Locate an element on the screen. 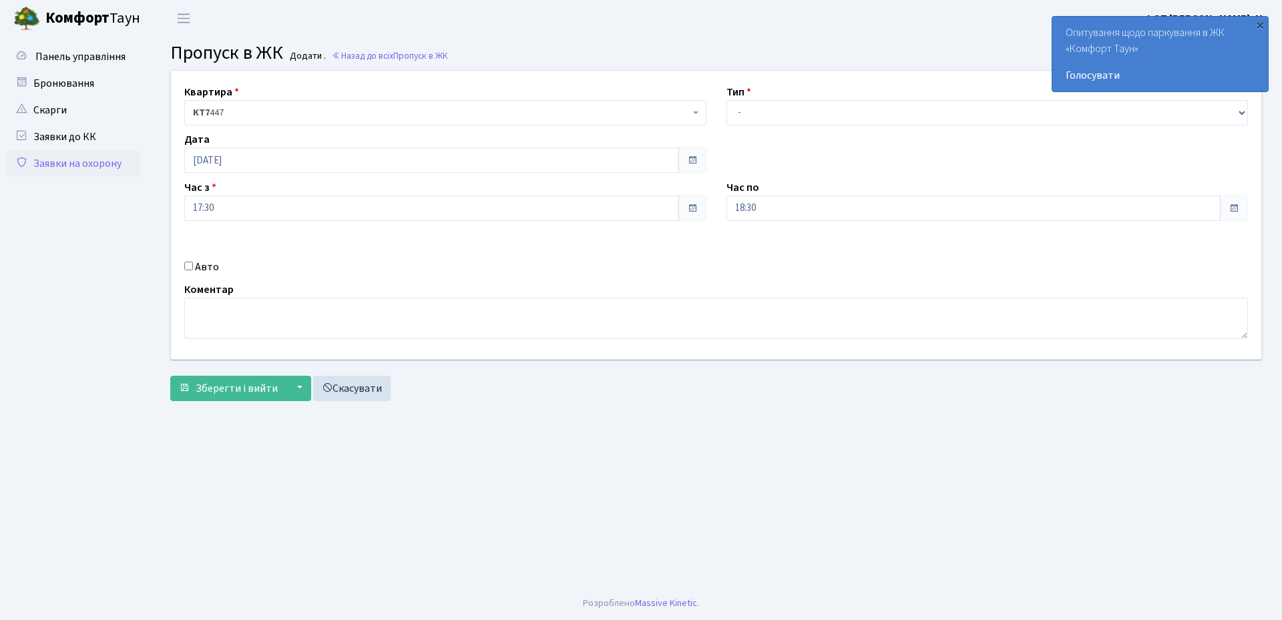 The image size is (1282, 620). label: Час по is located at coordinates (743, 188).